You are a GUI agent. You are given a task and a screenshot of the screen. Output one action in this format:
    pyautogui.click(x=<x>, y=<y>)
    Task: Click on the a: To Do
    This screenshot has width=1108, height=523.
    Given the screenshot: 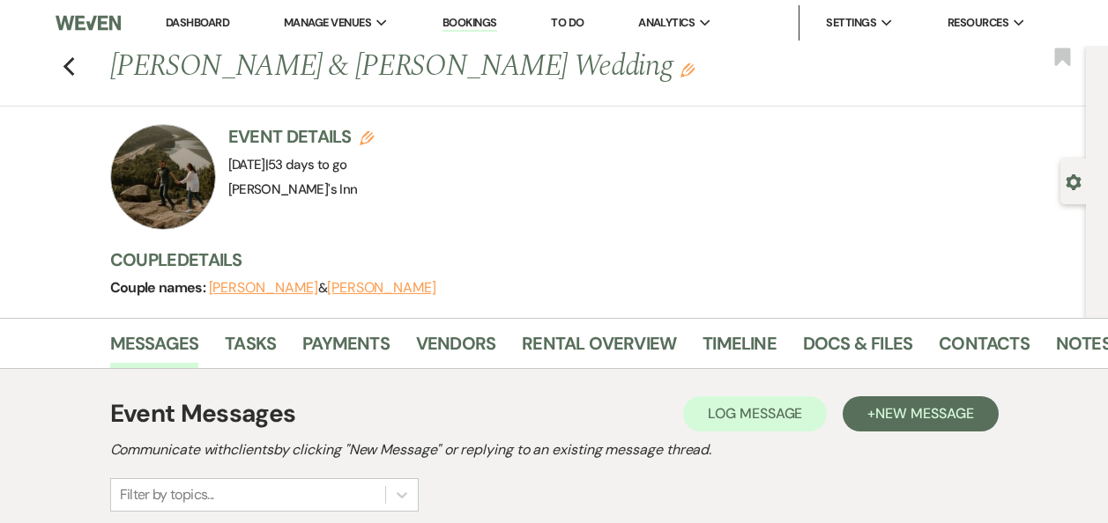 What is the action you would take?
    pyautogui.click(x=567, y=22)
    